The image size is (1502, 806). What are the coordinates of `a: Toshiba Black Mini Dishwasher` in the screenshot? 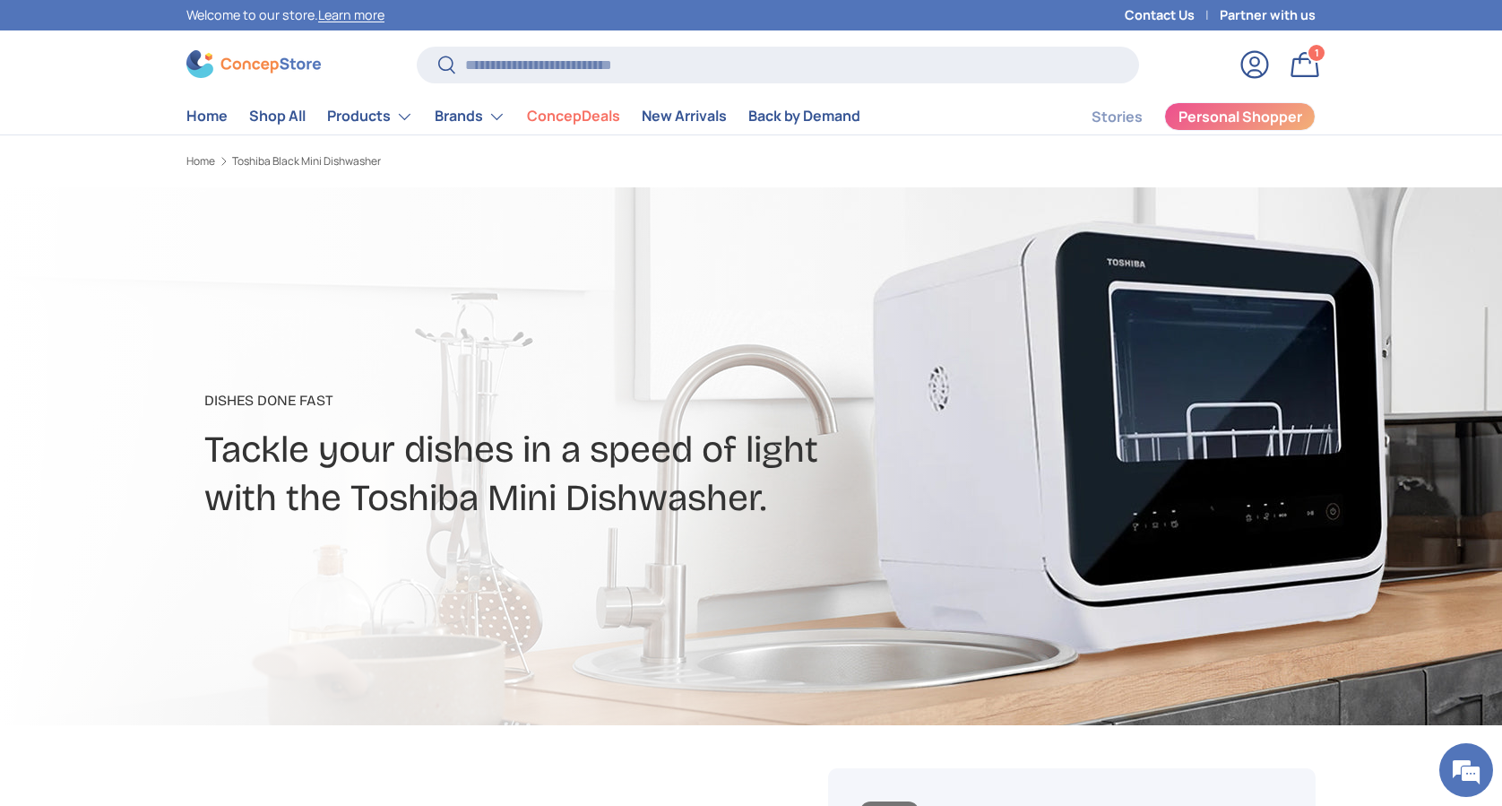 It's located at (307, 161).